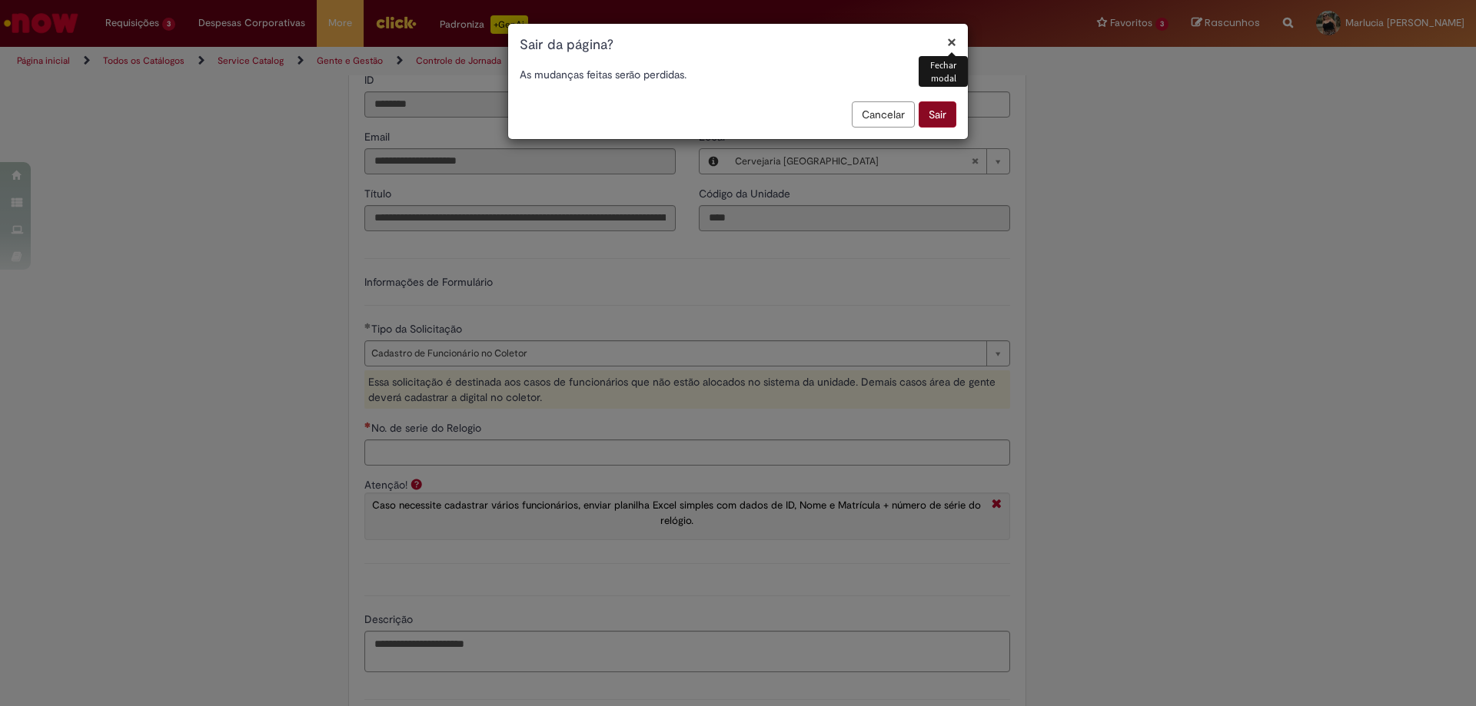  What do you see at coordinates (883, 115) in the screenshot?
I see `button: Cancelar` at bounding box center [883, 115].